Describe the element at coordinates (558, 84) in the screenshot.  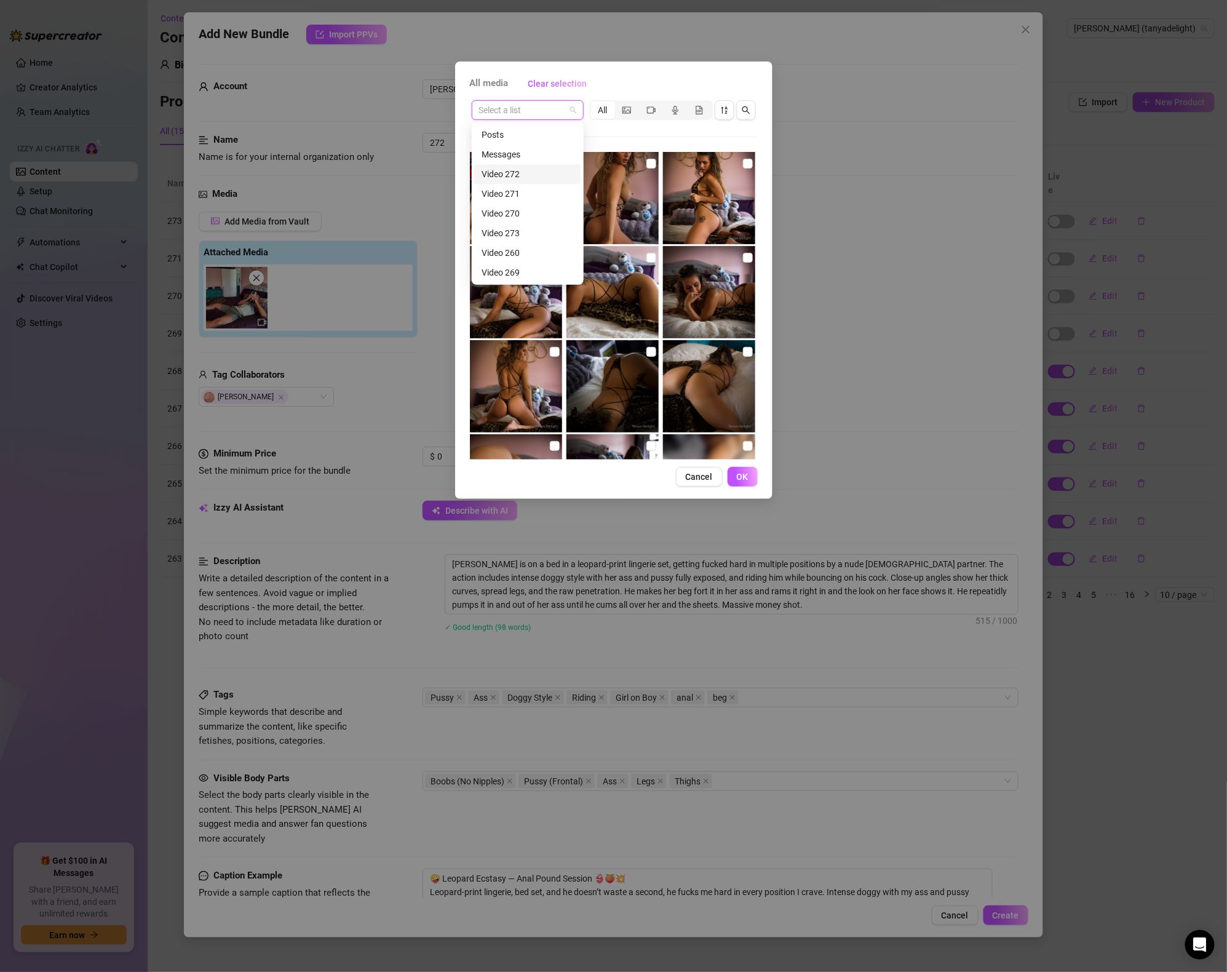
I see `button: Clear selection` at that location.